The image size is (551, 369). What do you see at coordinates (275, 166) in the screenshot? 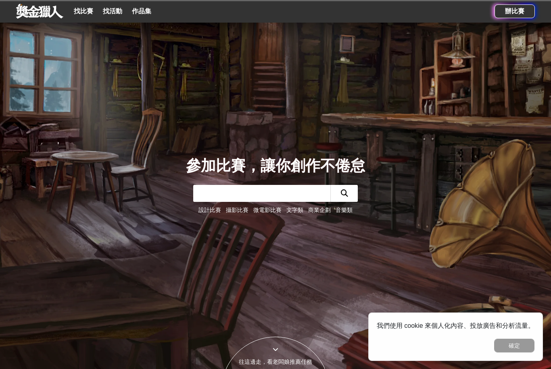
I see `div: 參加比賽，讓你創作不倦怠` at bounding box center [275, 166].